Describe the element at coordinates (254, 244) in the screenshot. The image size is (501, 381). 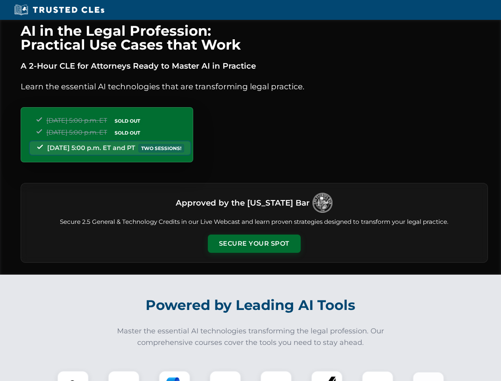
I see `button: Secure Your Spot` at that location.